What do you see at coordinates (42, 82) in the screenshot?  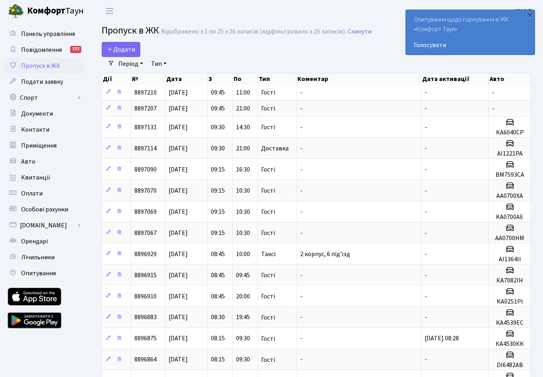 I see `span: Подати заявку` at bounding box center [42, 82].